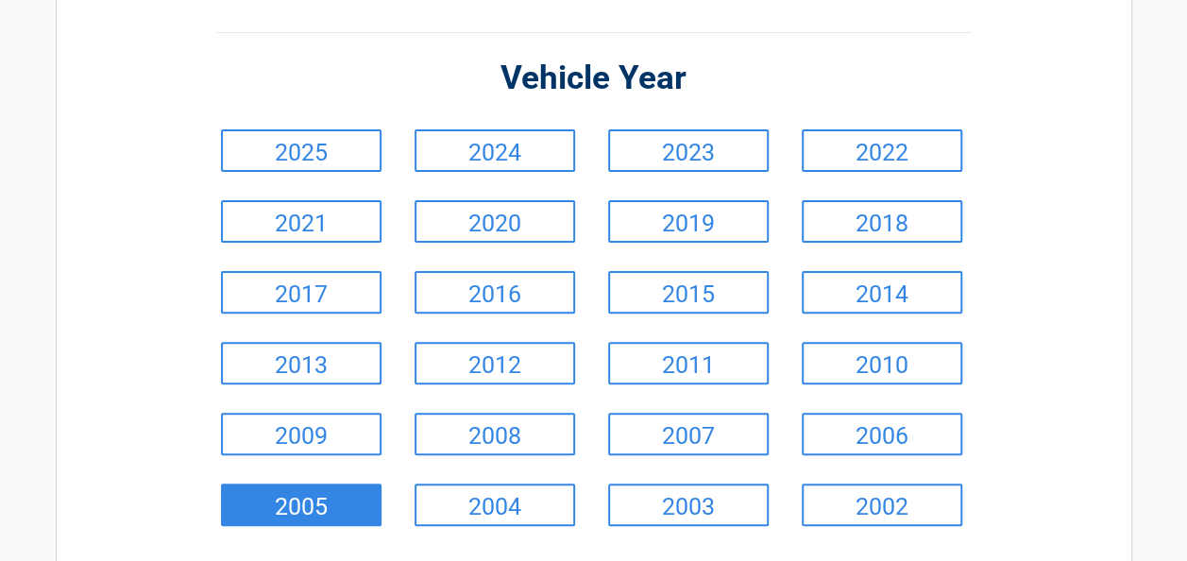  Describe the element at coordinates (495, 292) in the screenshot. I see `a: 2016` at that location.